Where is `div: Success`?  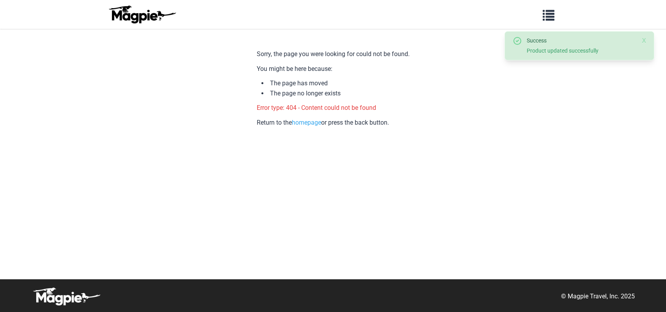
div: Success is located at coordinates (579, 41).